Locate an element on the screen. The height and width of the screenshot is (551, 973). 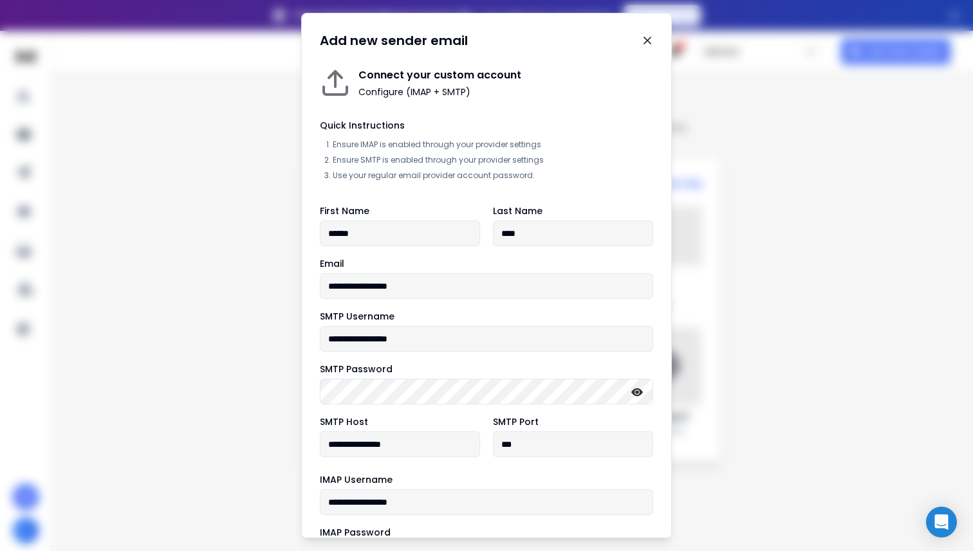
label: Email is located at coordinates (332, 264).